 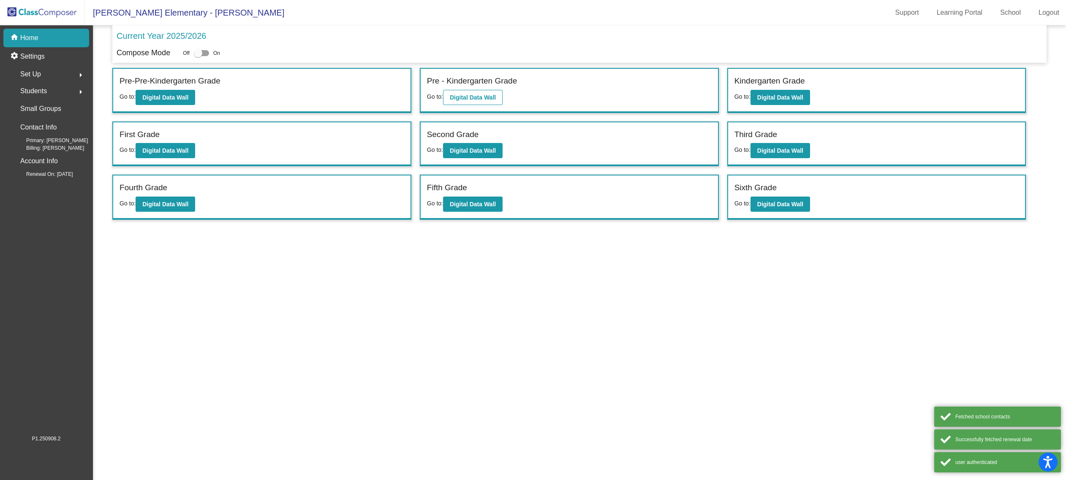 I want to click on p: Settings, so click(x=33, y=57).